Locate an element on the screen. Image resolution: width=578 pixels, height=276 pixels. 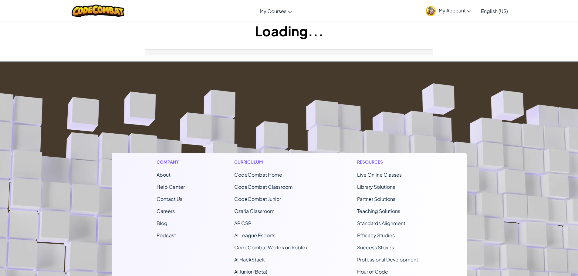
a: Efficacy Studies is located at coordinates (376, 235).